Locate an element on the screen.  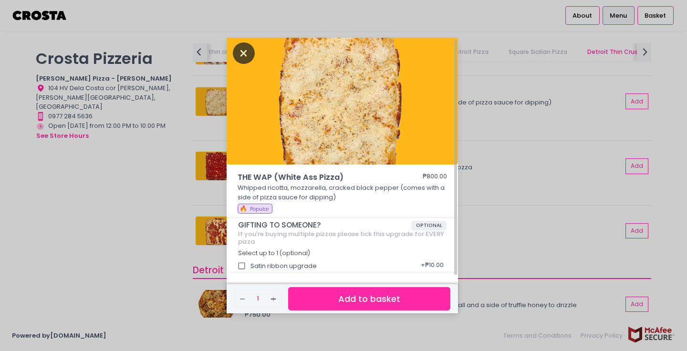
span: GIFTING TO SOMEONE? is located at coordinates (324, 225).